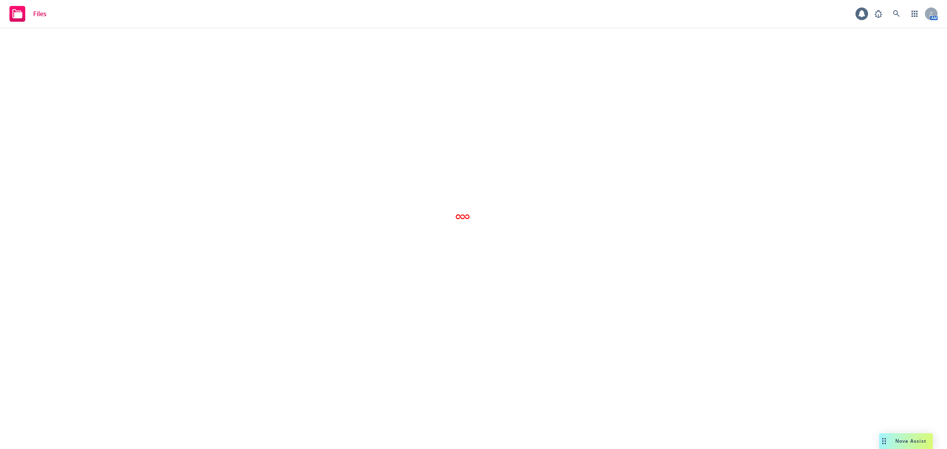 This screenshot has width=947, height=449. Describe the element at coordinates (28, 14) in the screenshot. I see `a: Files` at that location.